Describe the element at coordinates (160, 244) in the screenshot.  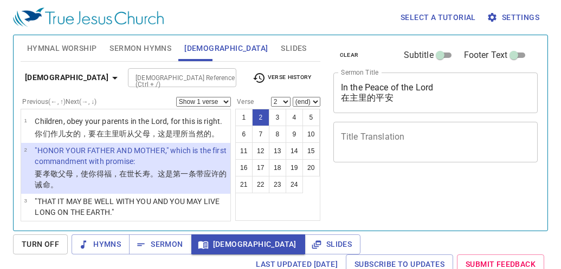
I see `span: Sermon` at that location.